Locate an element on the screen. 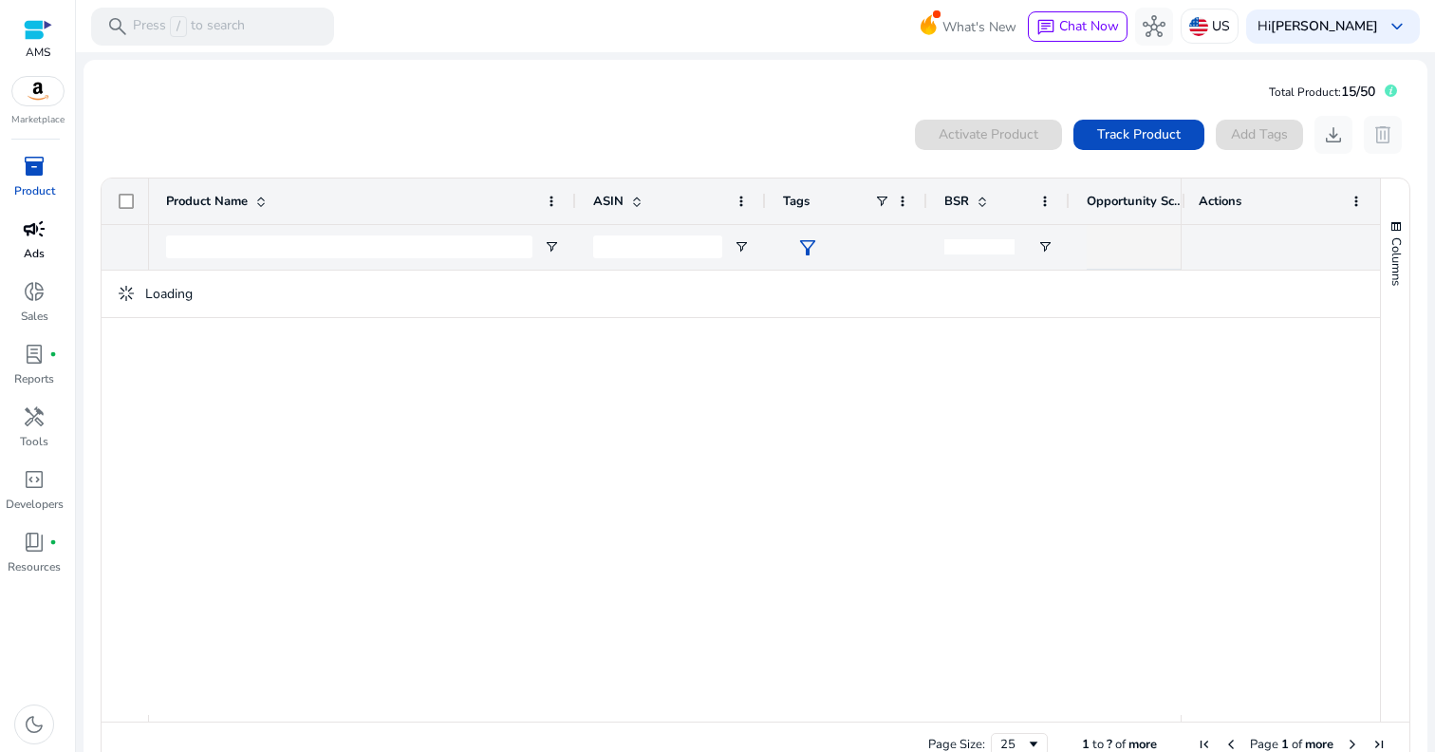 This screenshot has height=752, width=1435. p: Hi is located at coordinates (1317, 27).